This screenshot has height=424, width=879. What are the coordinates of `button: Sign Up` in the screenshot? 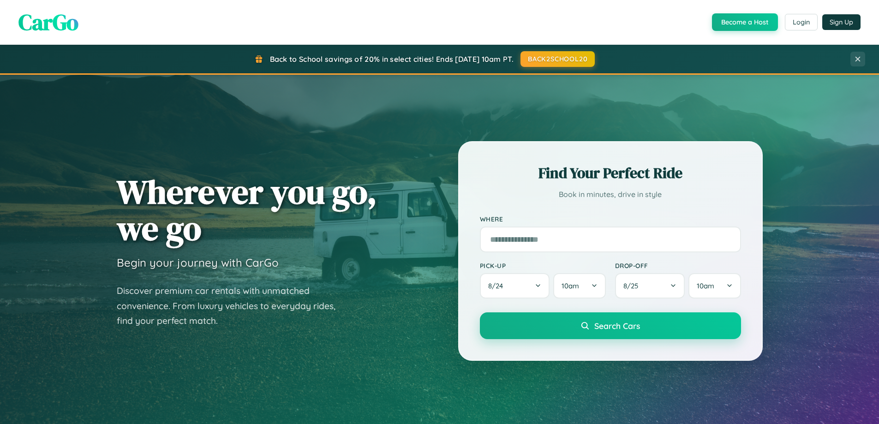 It's located at (841, 22).